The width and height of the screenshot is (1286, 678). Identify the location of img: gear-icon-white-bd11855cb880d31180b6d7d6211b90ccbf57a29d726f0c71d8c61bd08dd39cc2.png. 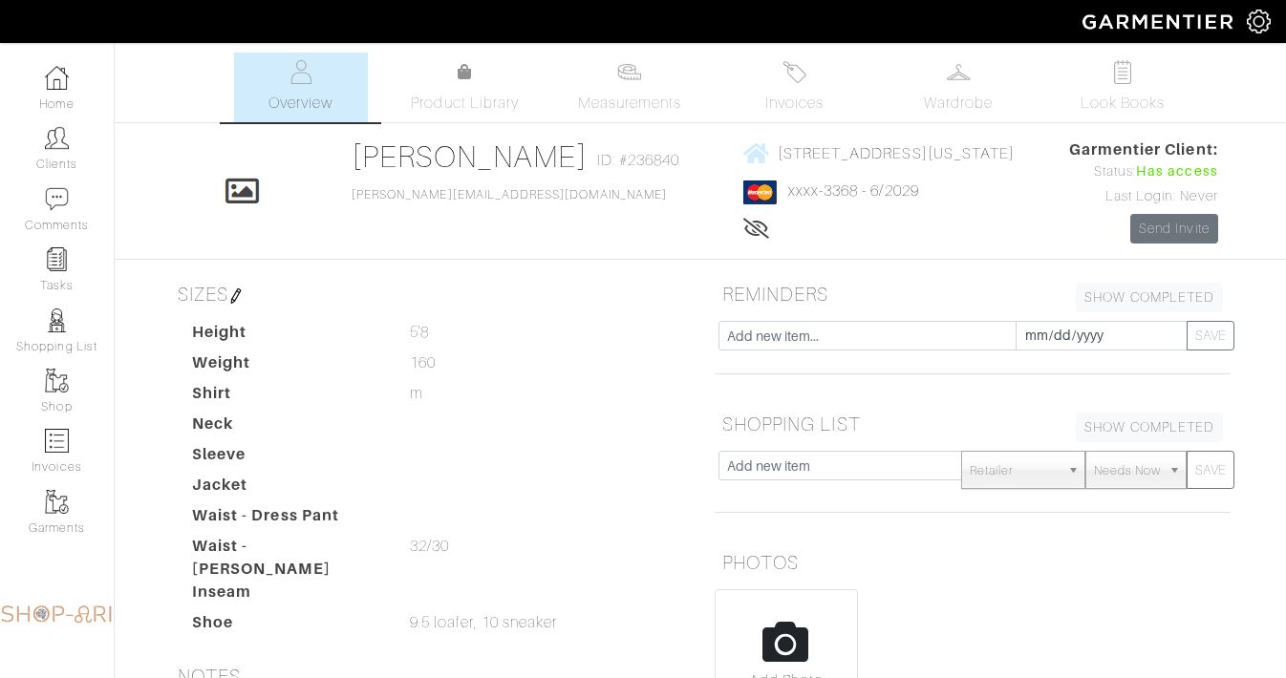
(1258, 21).